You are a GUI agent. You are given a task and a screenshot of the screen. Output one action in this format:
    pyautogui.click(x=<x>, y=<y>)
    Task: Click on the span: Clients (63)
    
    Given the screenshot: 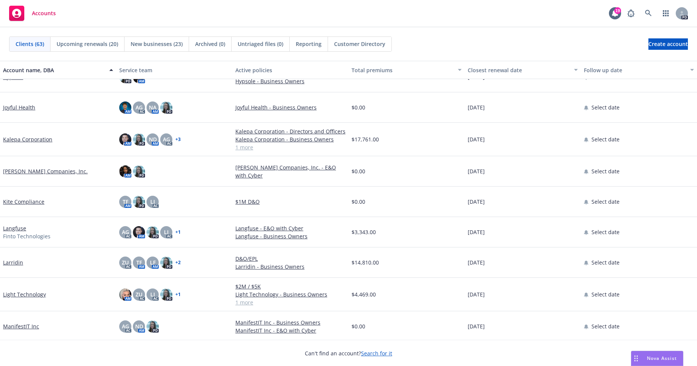 What is the action you would take?
    pyautogui.click(x=30, y=44)
    